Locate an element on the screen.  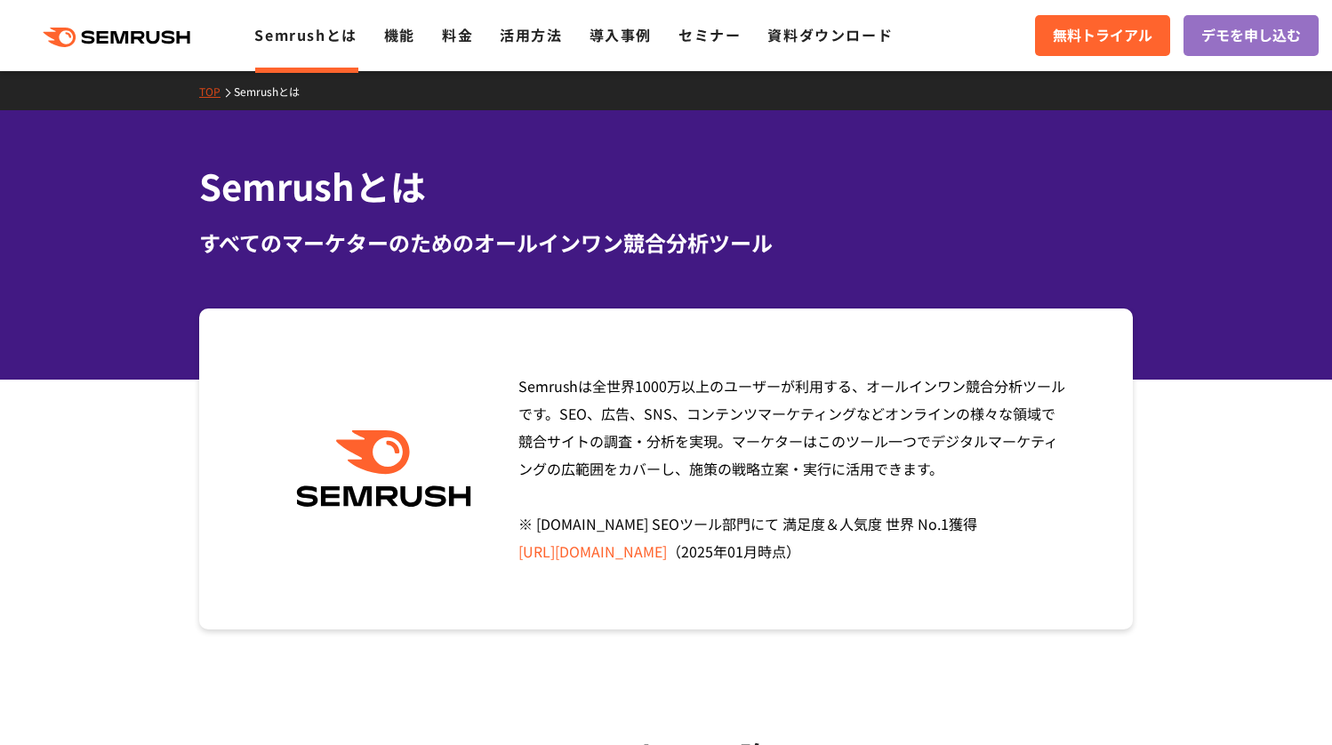
div: すべてのマーケターのためのオールインワン競合分析ツール is located at coordinates (666, 243).